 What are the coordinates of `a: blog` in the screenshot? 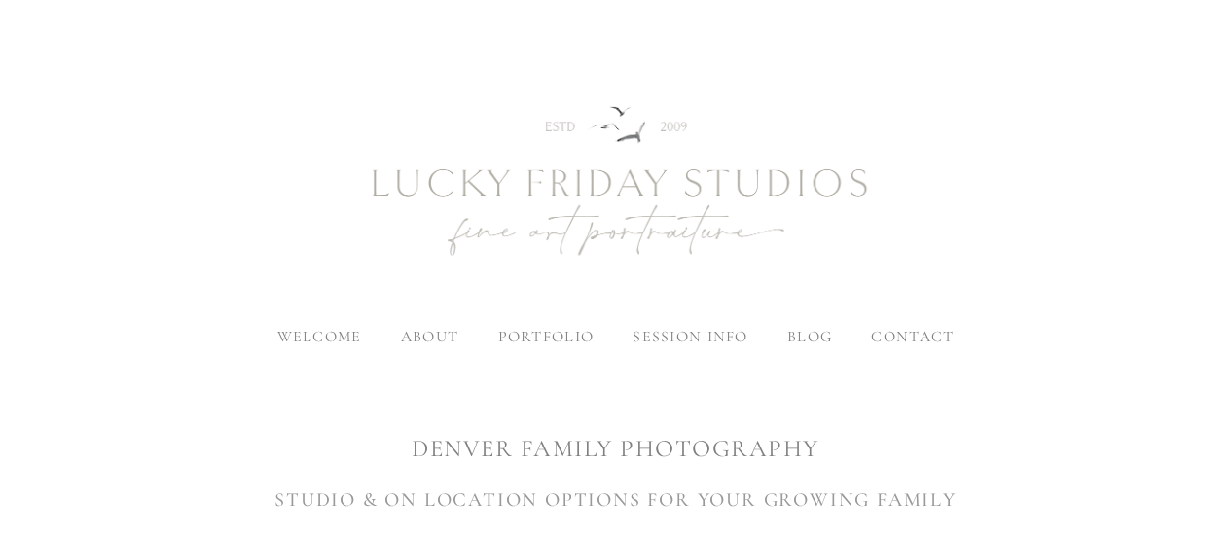 It's located at (810, 337).